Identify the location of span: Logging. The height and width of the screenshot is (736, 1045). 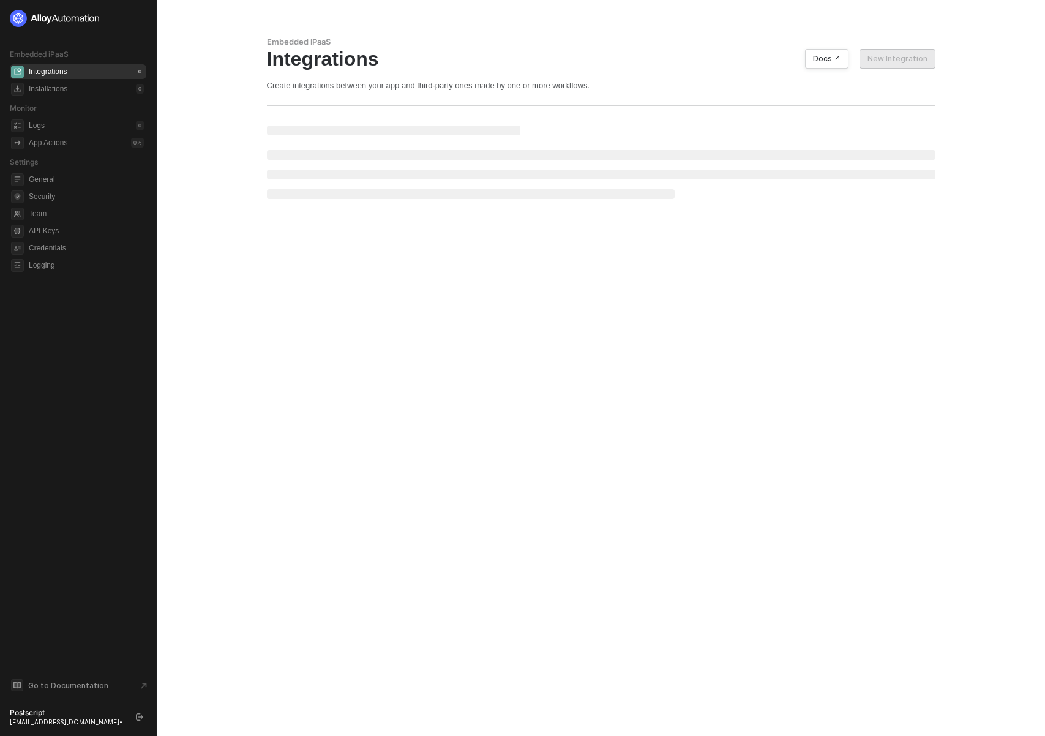
(86, 265).